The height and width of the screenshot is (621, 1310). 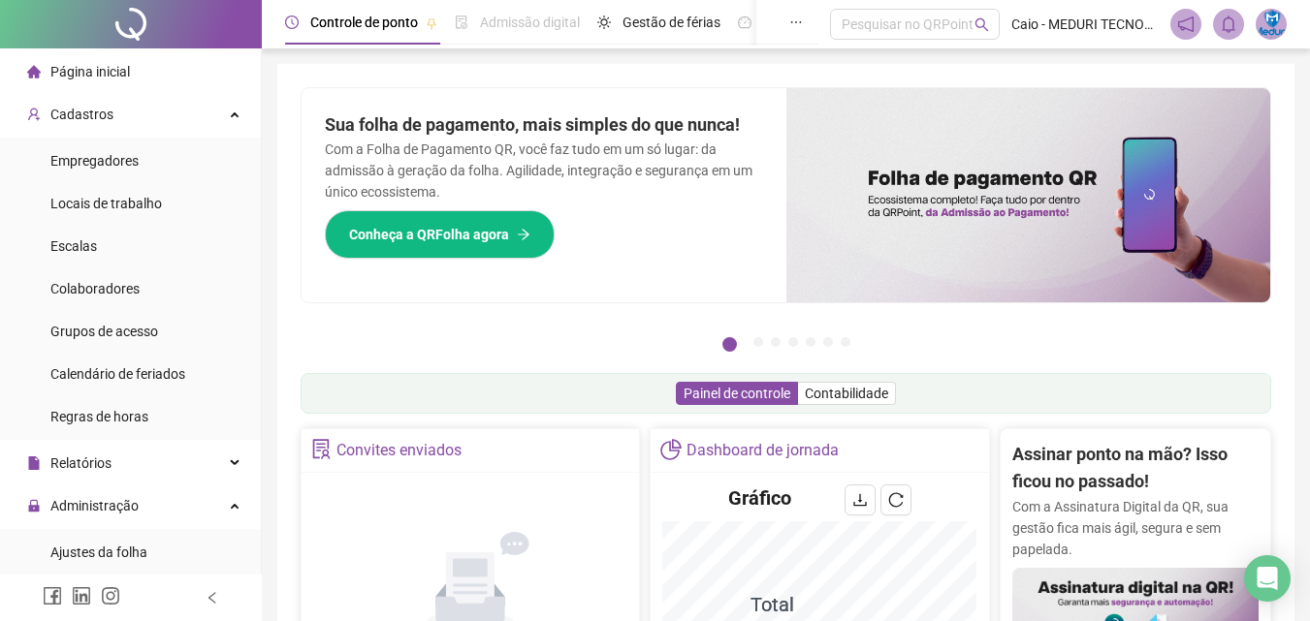 I want to click on span: Ajustes da folha, so click(x=99, y=553).